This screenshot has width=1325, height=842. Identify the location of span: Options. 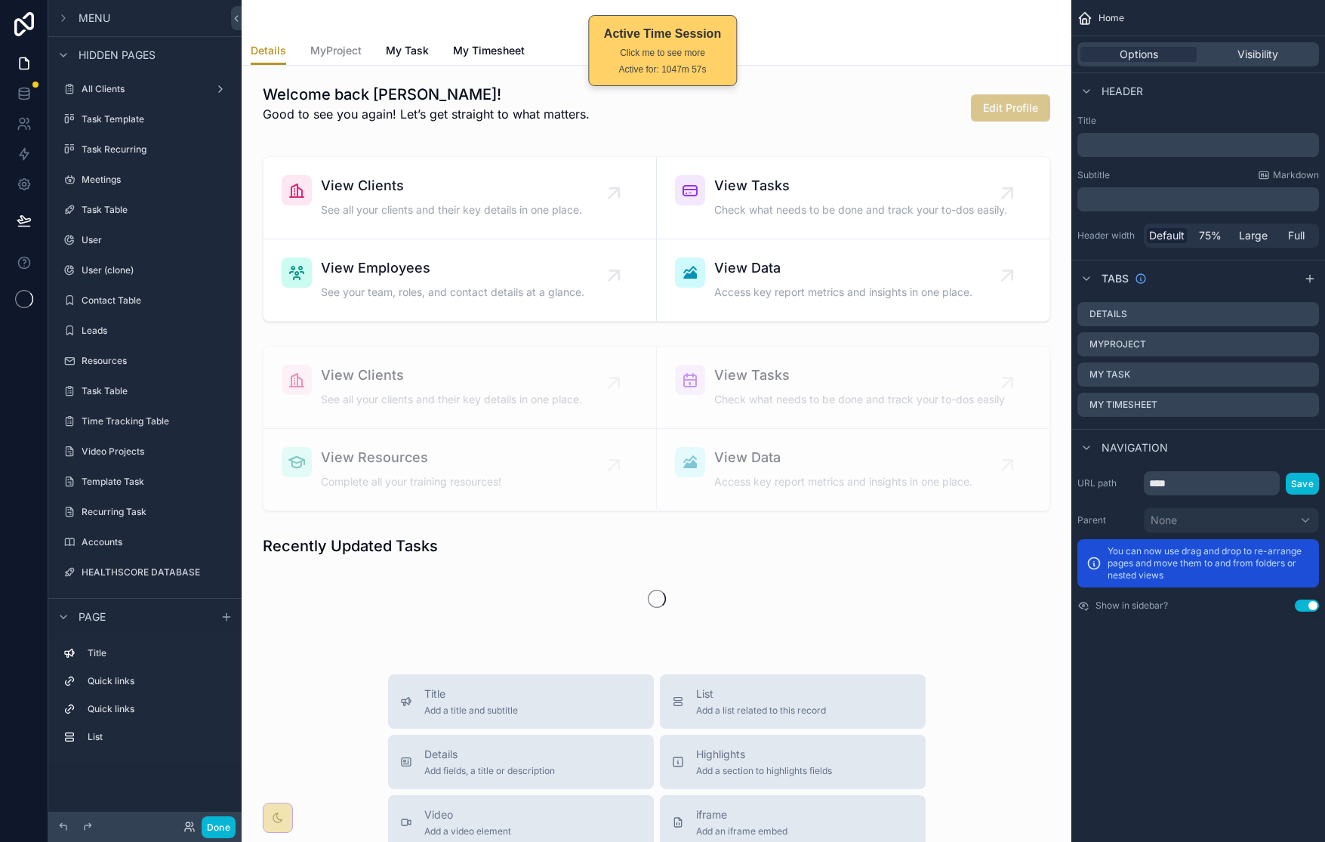
(1139, 54).